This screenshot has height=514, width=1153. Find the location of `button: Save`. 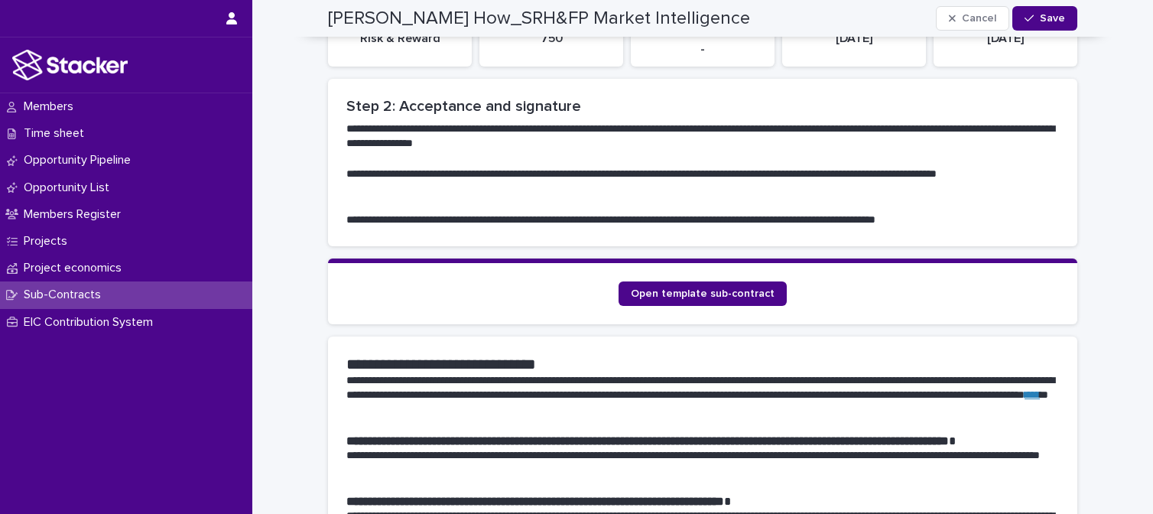

button: Save is located at coordinates (1044, 18).